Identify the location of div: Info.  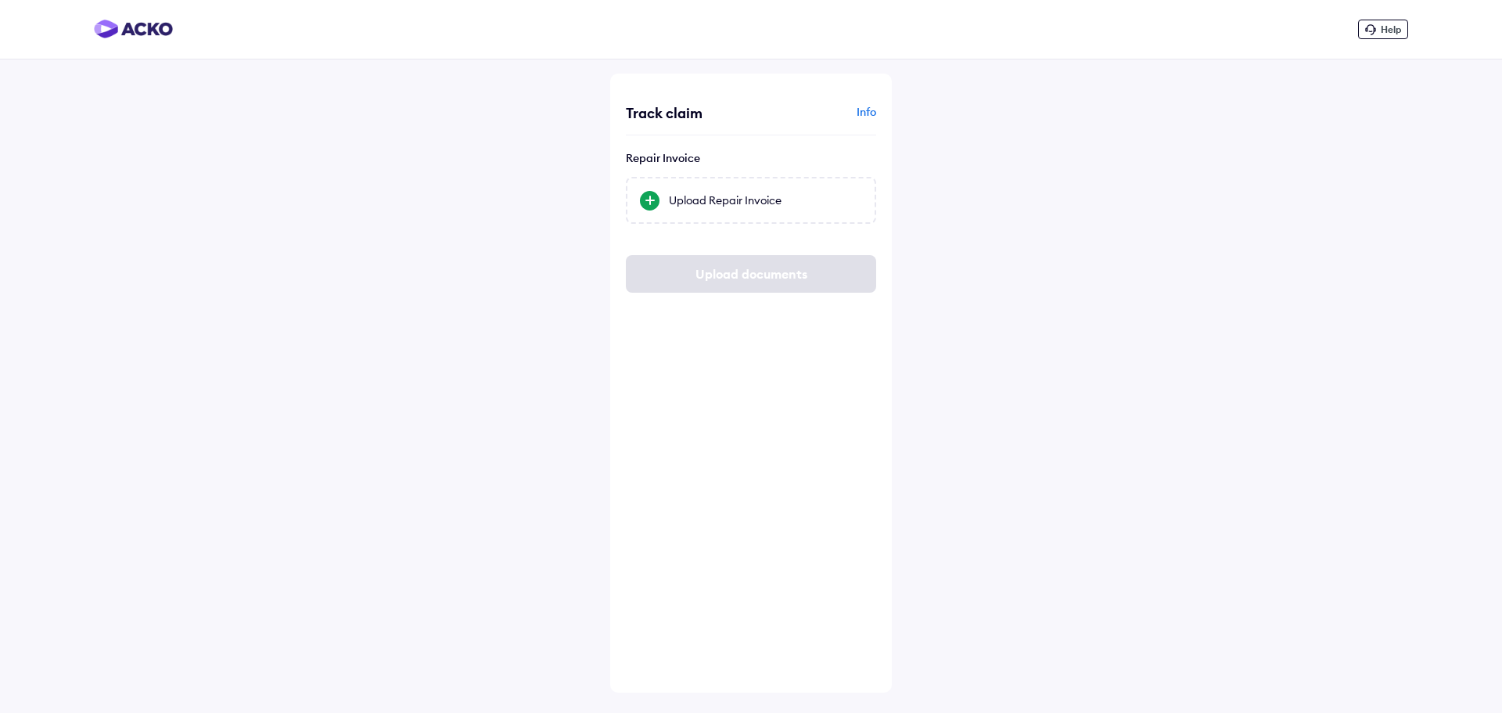
(815, 104).